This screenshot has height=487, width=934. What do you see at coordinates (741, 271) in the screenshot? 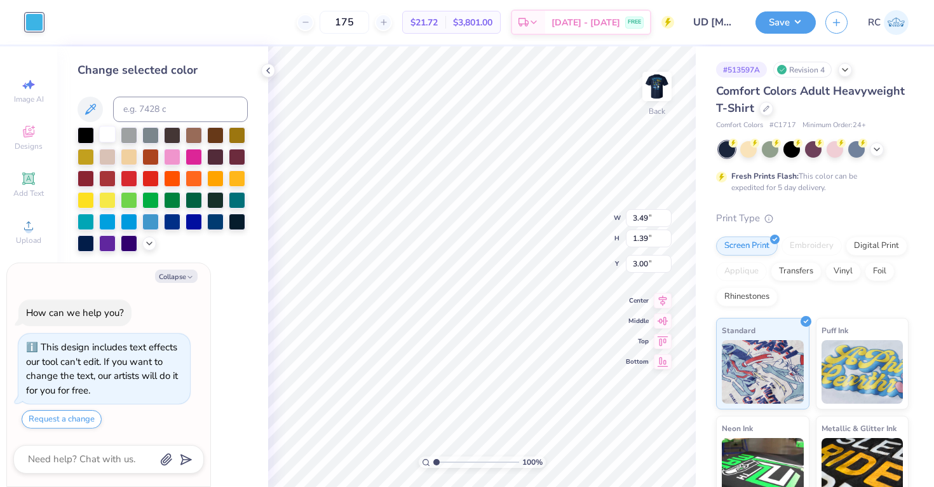
I see `div: Applique` at bounding box center [741, 271].